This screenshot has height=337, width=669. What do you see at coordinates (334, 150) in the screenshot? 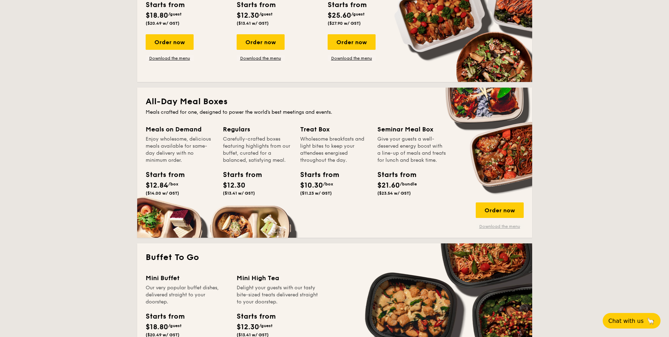
I see `div: Wholesome breakfasts and light bites to keep your attendees energised throughout the day.` at bounding box center [334, 150].